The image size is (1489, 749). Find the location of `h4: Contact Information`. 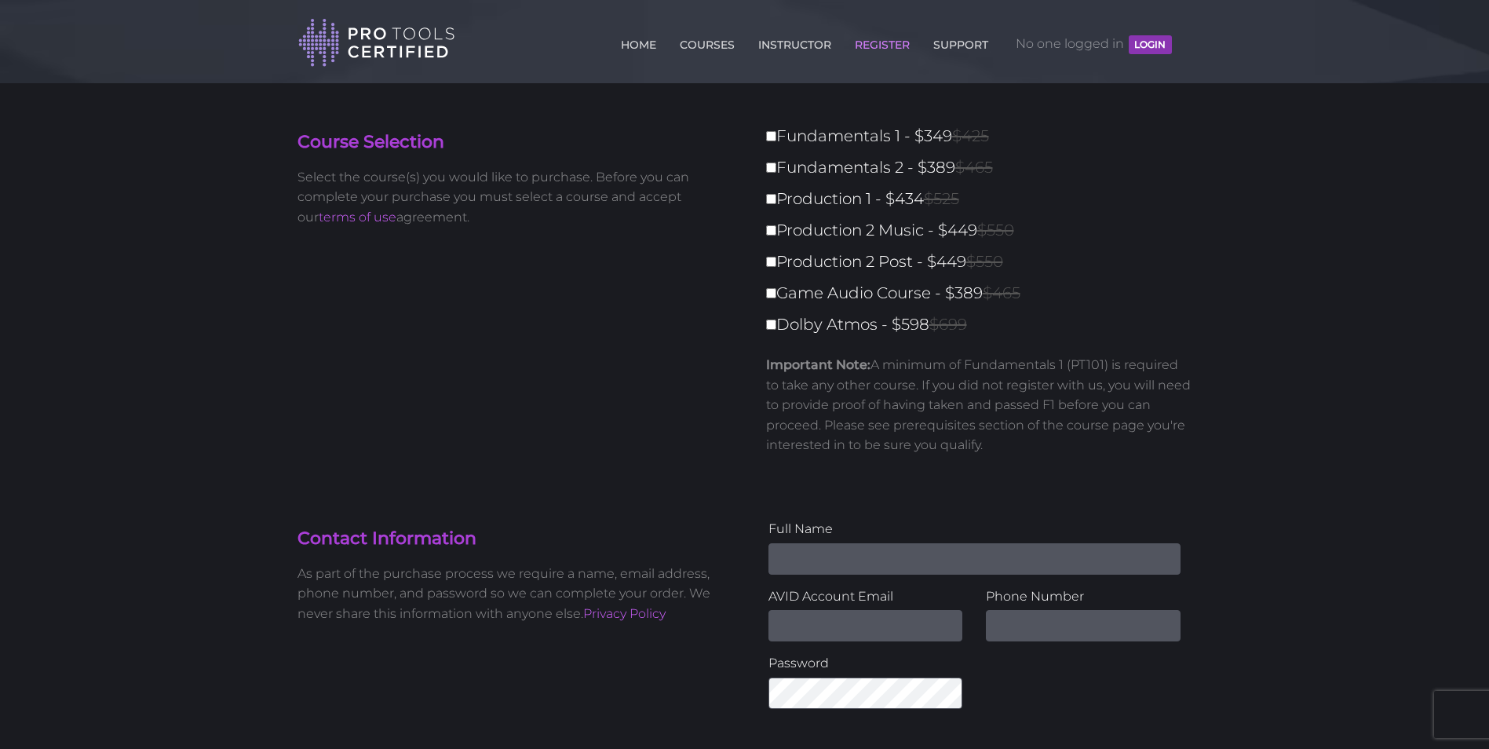

h4: Contact Information is located at coordinates (515, 539).